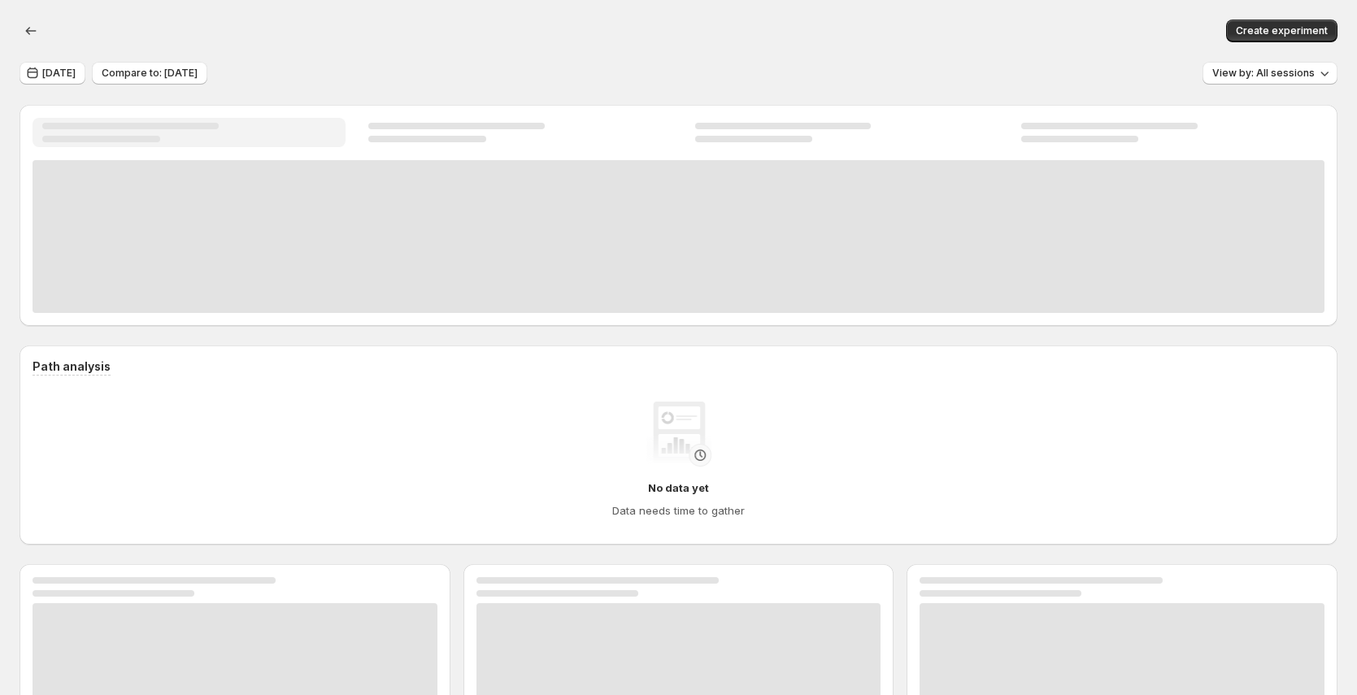  I want to click on img: No data yet, so click(679, 434).